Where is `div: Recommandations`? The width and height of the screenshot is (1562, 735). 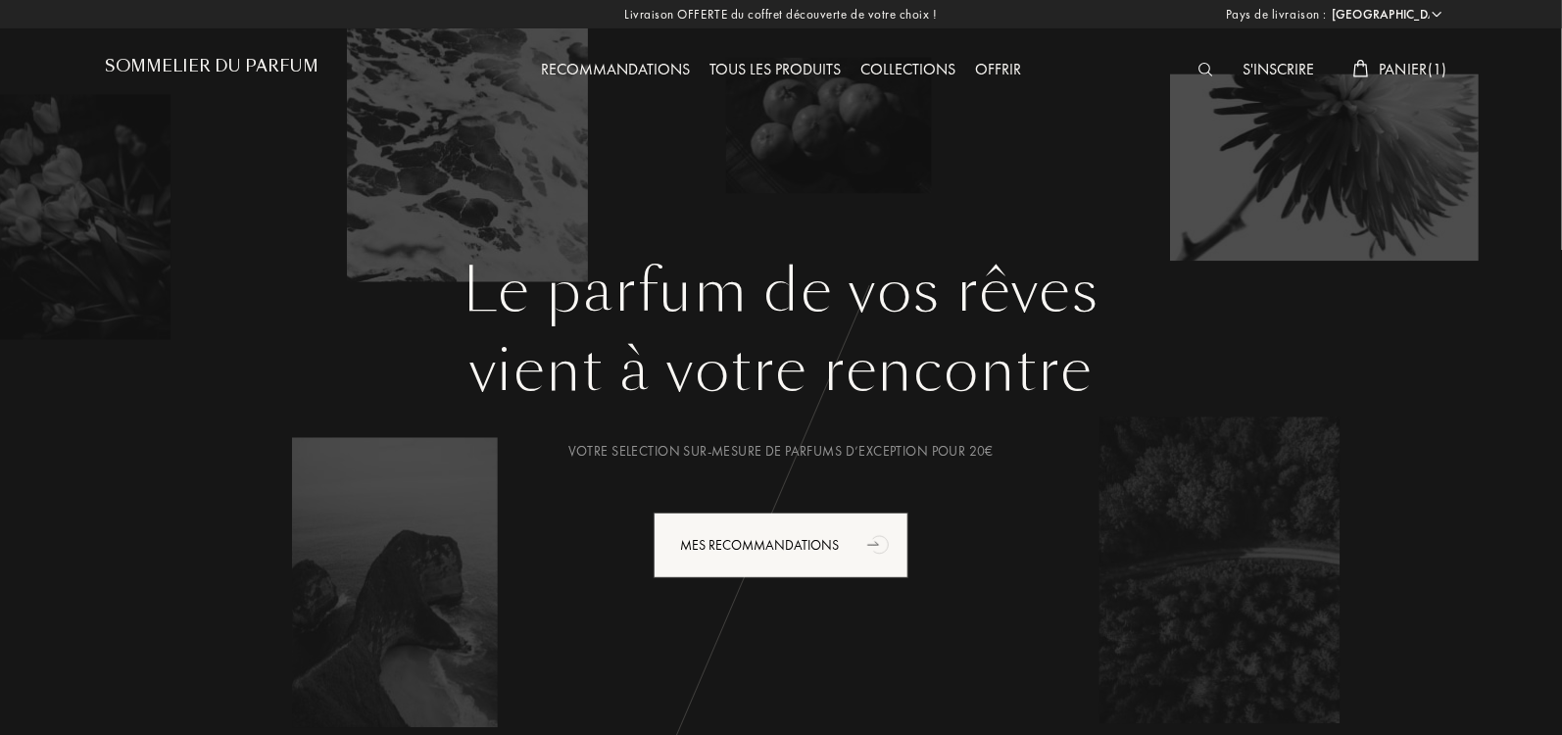 div: Recommandations is located at coordinates (615, 71).